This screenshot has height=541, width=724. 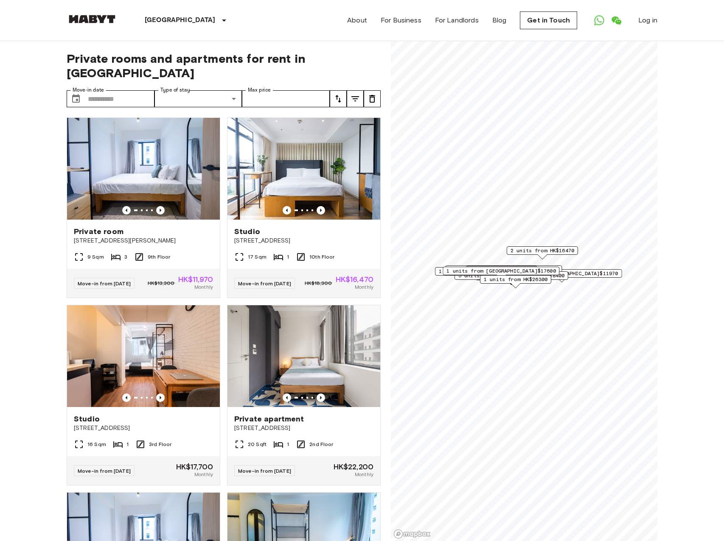 I want to click on span: 3, so click(x=126, y=257).